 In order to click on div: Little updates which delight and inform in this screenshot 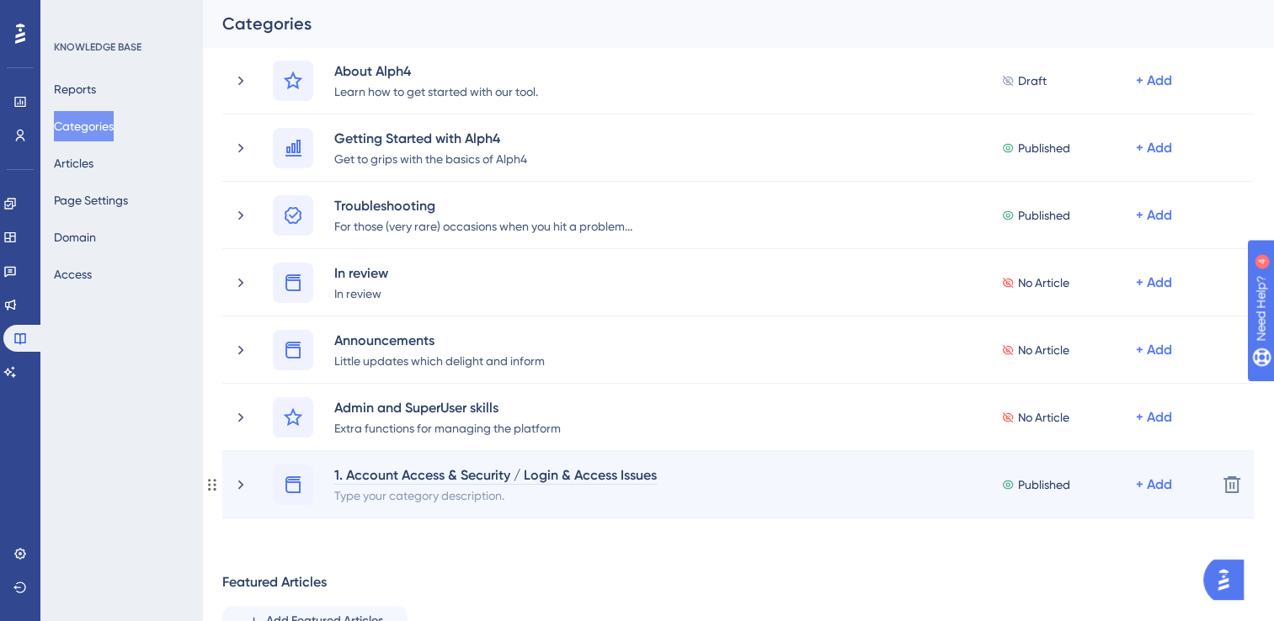, I will do `click(439, 360)`.